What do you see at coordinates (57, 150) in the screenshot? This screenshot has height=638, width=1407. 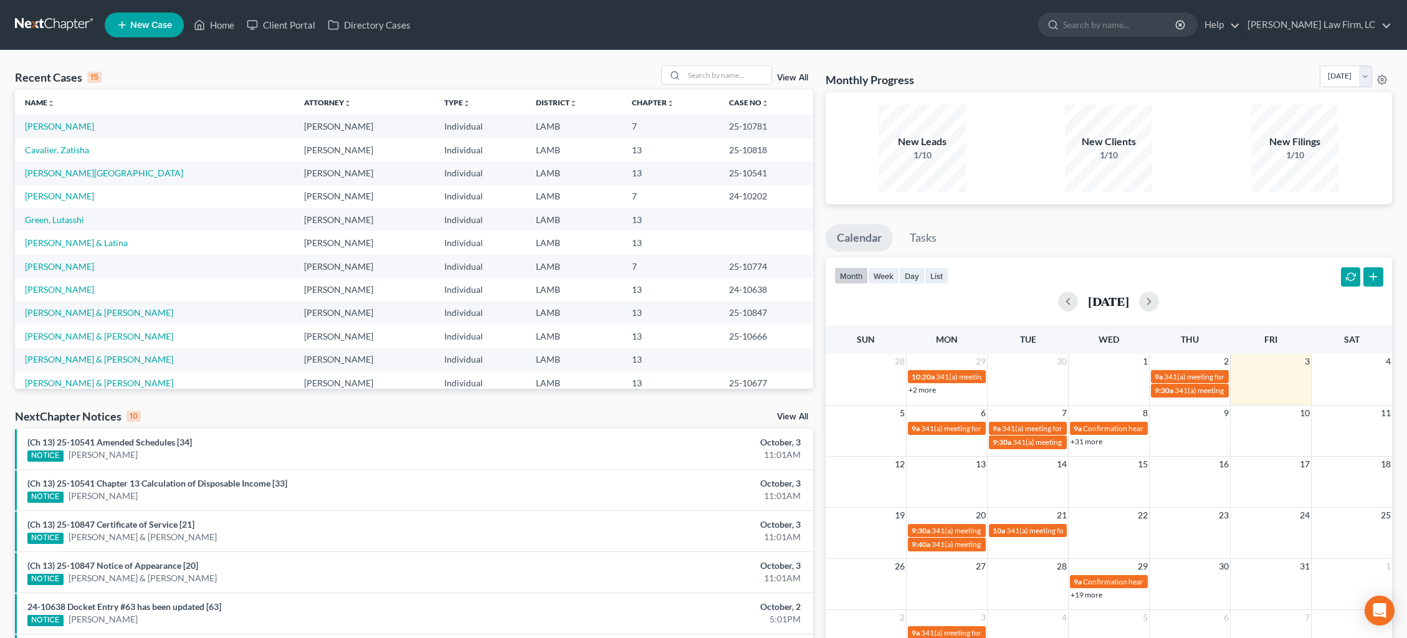 I see `a: Cavalier, Zatisha` at bounding box center [57, 150].